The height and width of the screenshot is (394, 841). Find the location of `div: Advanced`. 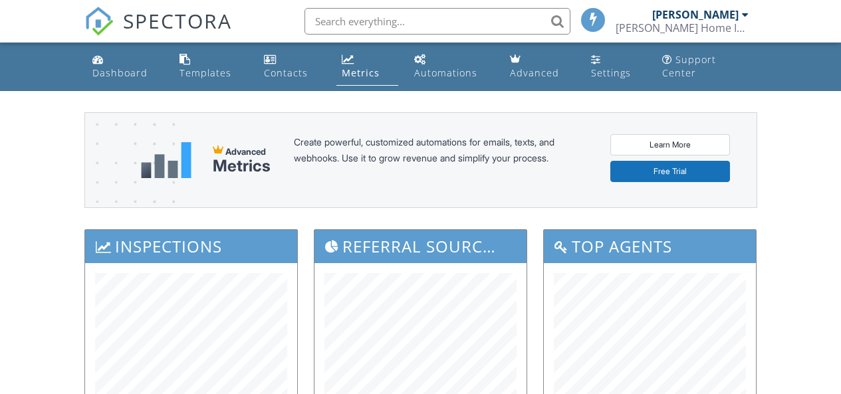

div: Advanced is located at coordinates (534, 72).